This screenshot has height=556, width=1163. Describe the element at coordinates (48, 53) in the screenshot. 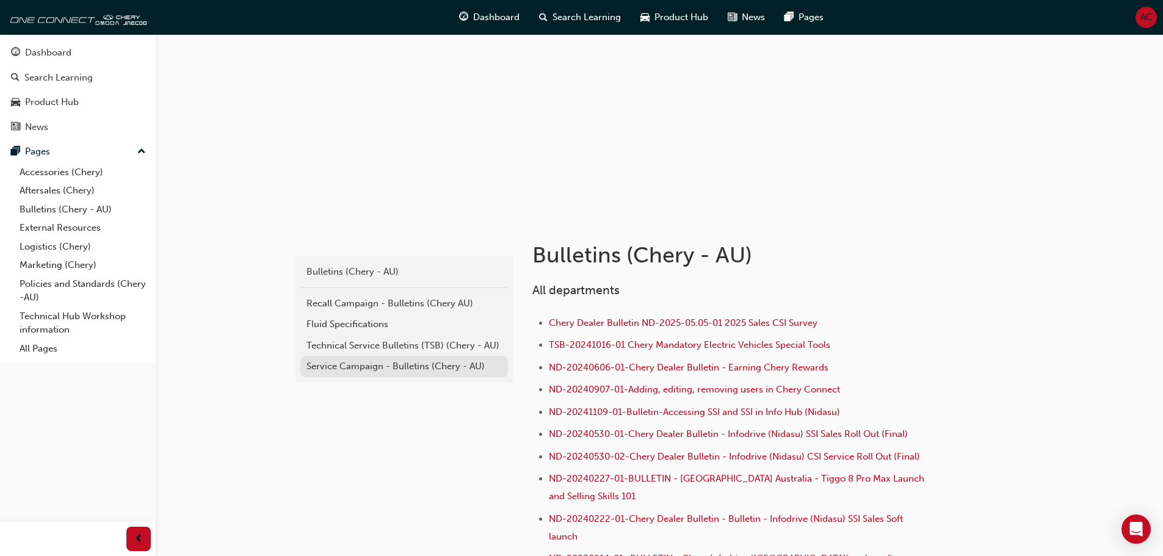

I see `div: Dashboard` at that location.